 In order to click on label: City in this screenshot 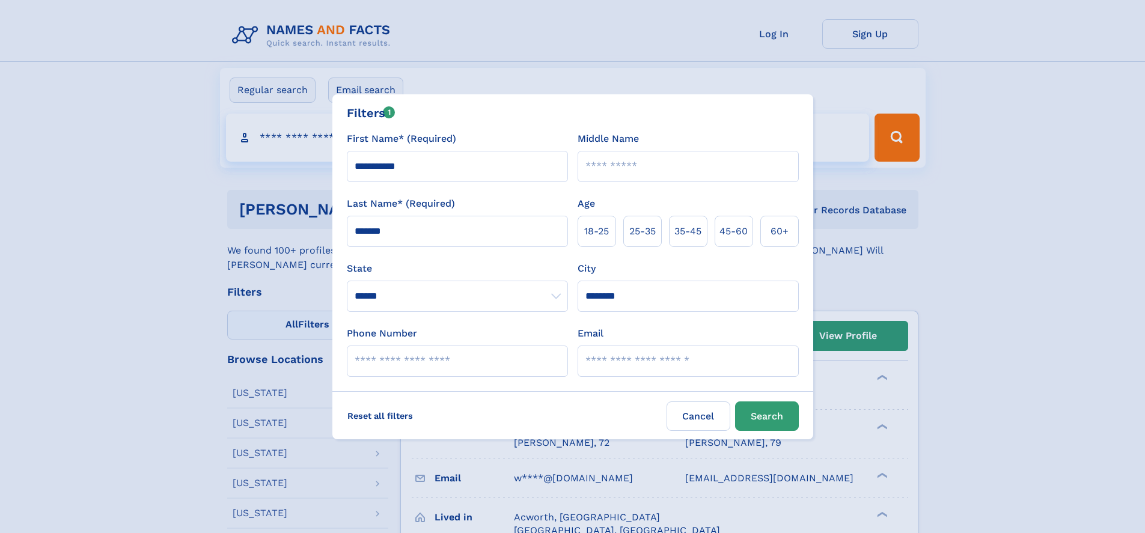, I will do `click(587, 269)`.